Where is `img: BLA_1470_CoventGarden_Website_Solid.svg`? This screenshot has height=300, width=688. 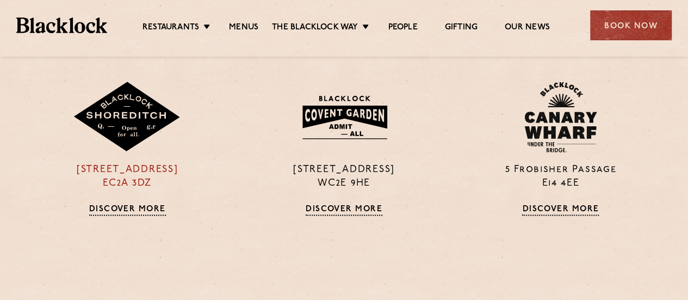
img: BLA_1470_CoventGarden_Website_Solid.svg is located at coordinates (344, 117).